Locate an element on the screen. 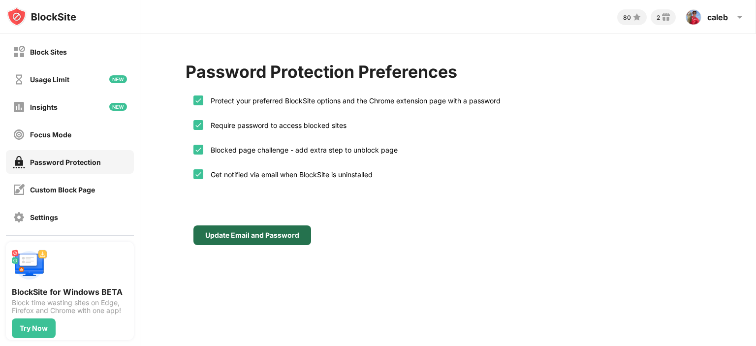 The height and width of the screenshot is (346, 756). div: Focus Mode is located at coordinates (51, 134).